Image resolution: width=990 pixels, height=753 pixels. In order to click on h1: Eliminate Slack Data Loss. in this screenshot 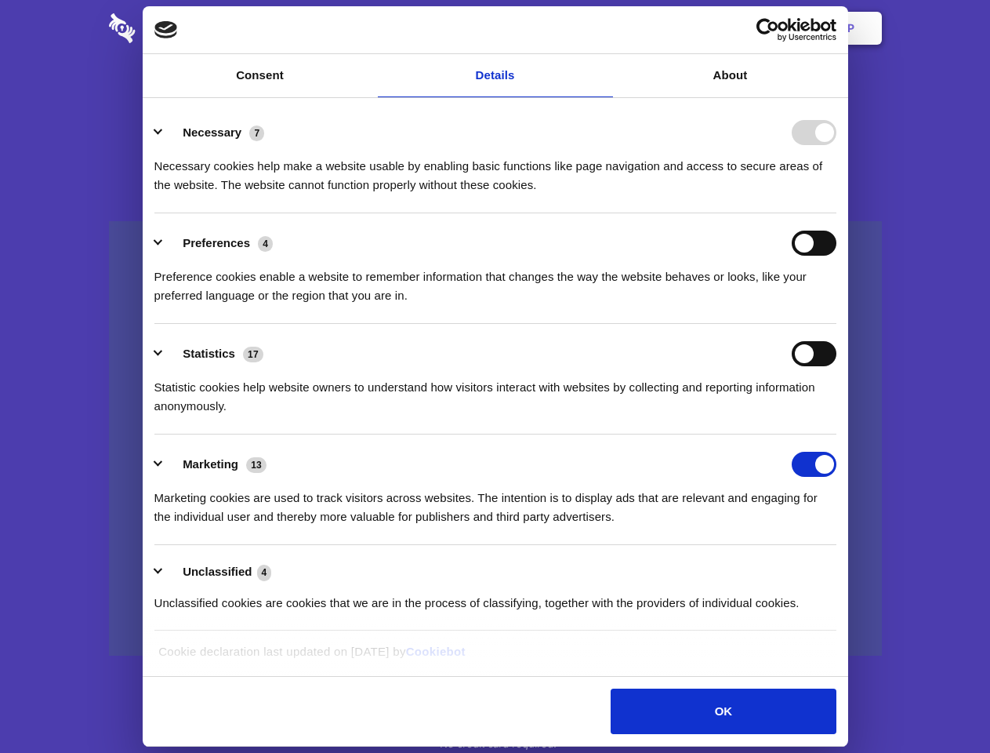, I will do `click(495, 99)`.